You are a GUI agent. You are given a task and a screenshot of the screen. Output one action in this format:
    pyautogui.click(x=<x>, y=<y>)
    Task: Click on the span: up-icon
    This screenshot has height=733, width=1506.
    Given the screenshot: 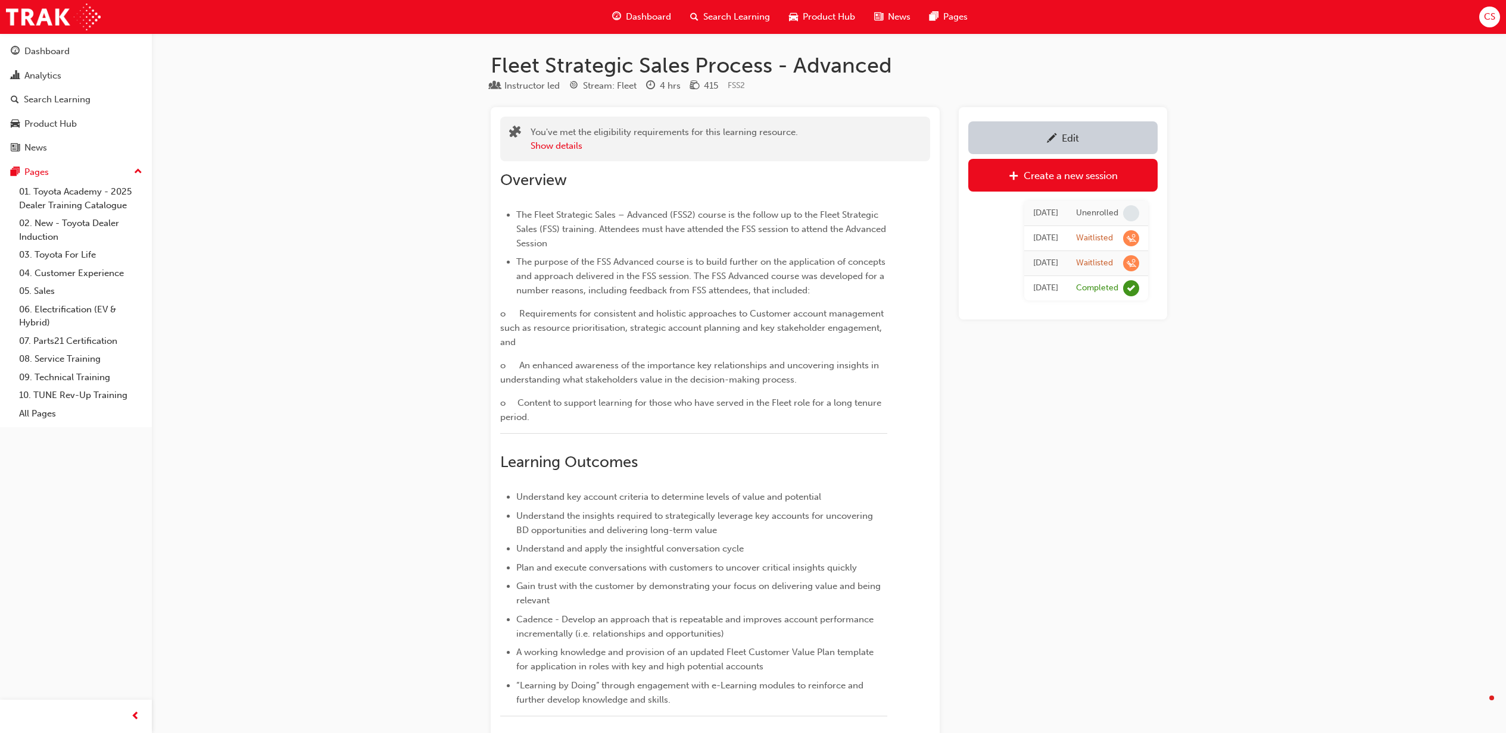 What is the action you would take?
    pyautogui.click(x=138, y=172)
    